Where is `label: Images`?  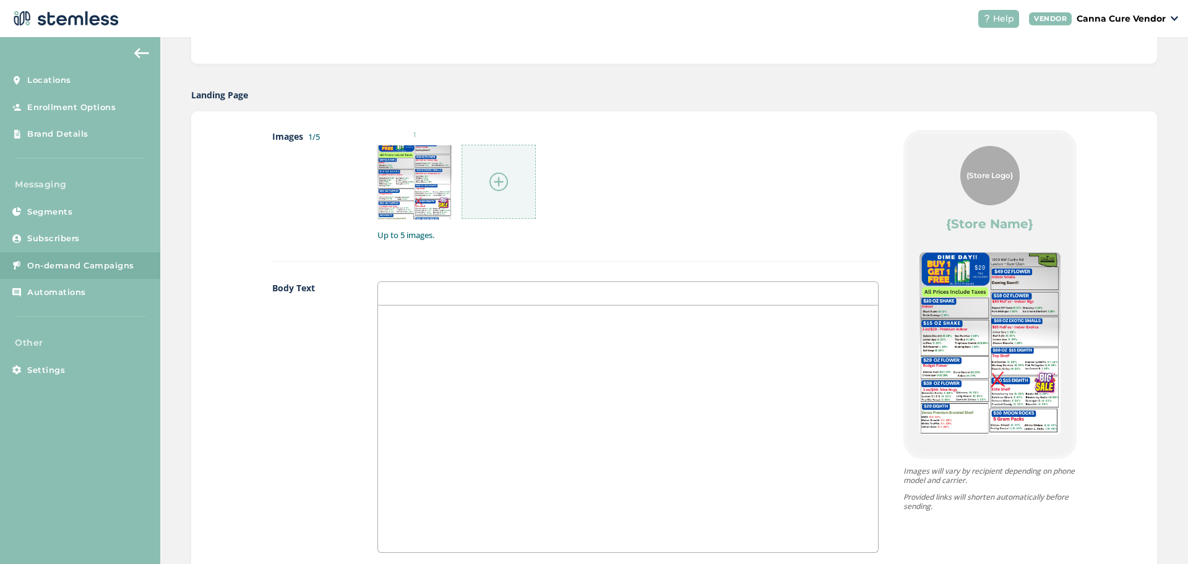 label: Images is located at coordinates (312, 186).